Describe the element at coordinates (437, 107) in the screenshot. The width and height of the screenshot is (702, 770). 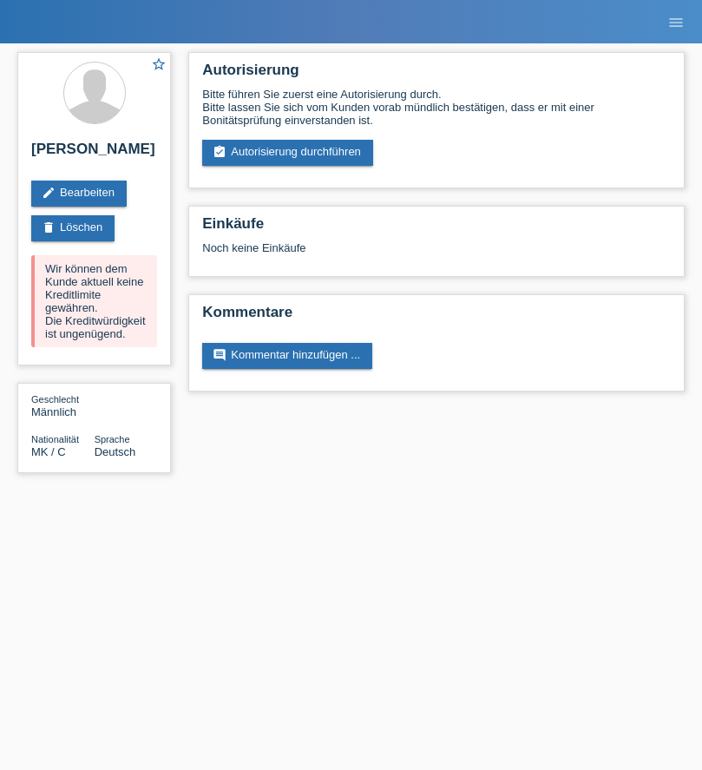
I see `div: Bitte führen Sie zuerst eine Autorisierung durch. Bitte lassen Sie sich vom Kunden vorab mündlich...` at that location.